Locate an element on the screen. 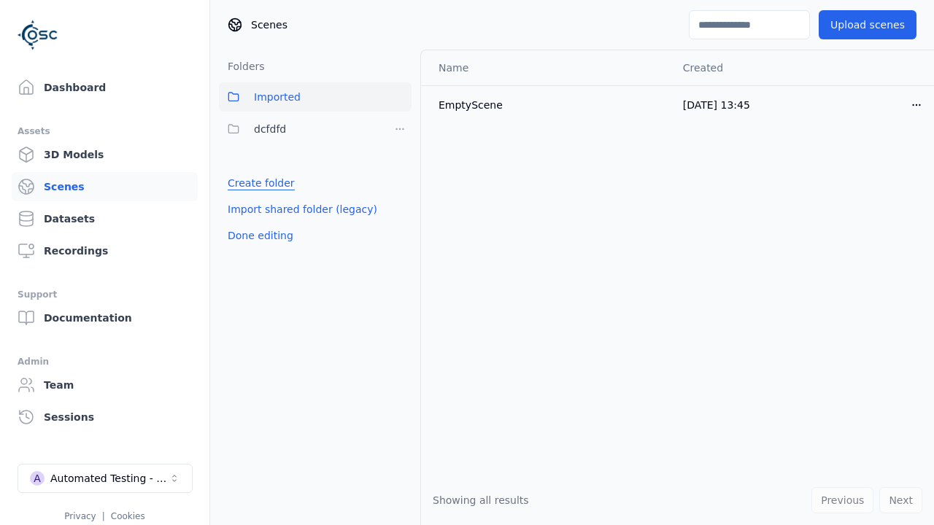 The image size is (934, 525). a: Recordings is located at coordinates (104, 251).